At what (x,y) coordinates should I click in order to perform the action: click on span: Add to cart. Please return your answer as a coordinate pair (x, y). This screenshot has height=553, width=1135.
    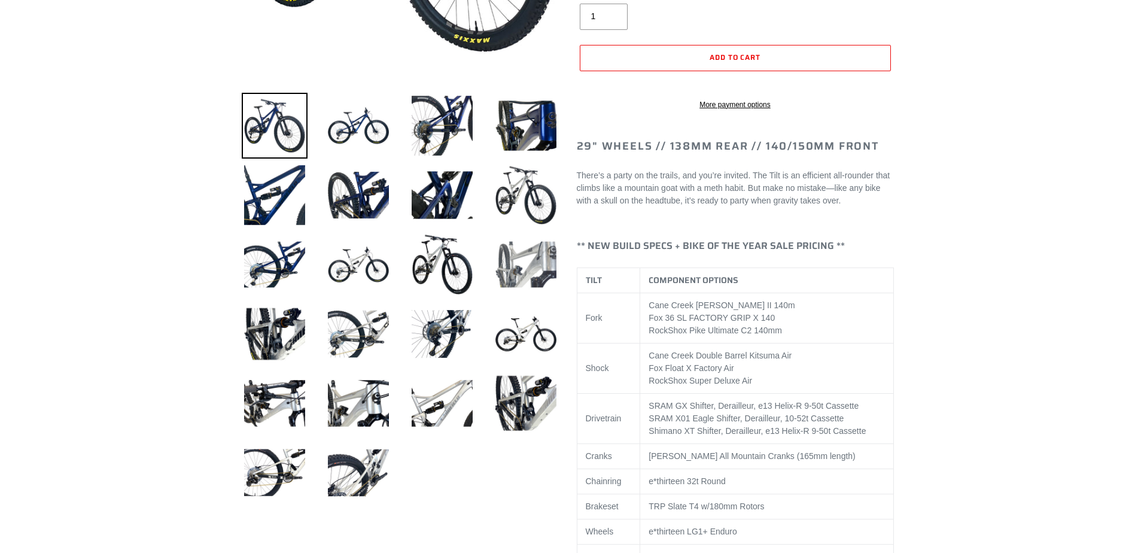
    Looking at the image, I should click on (735, 57).